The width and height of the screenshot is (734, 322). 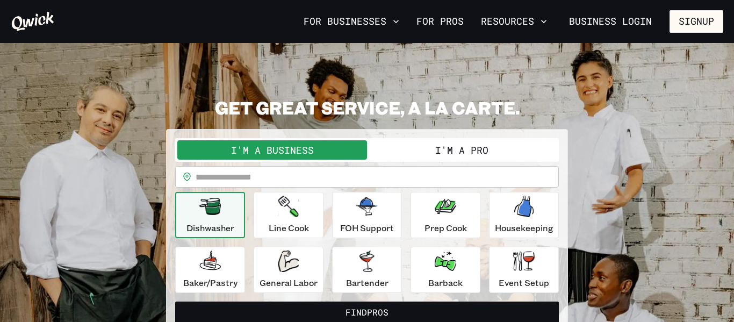 I want to click on button: Signup, so click(x=696, y=21).